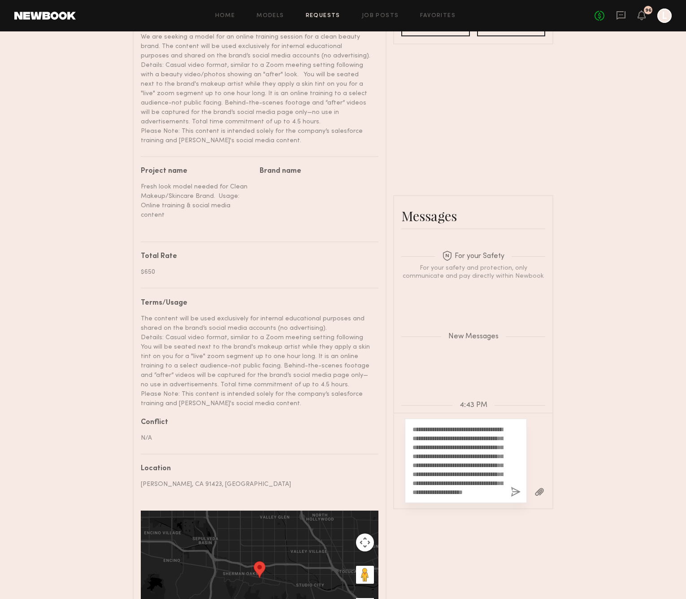 Image resolution: width=686 pixels, height=599 pixels. I want to click on div: The content will be used exclusively for internal educational purposes and shared on the brand’s ..., so click(256, 361).